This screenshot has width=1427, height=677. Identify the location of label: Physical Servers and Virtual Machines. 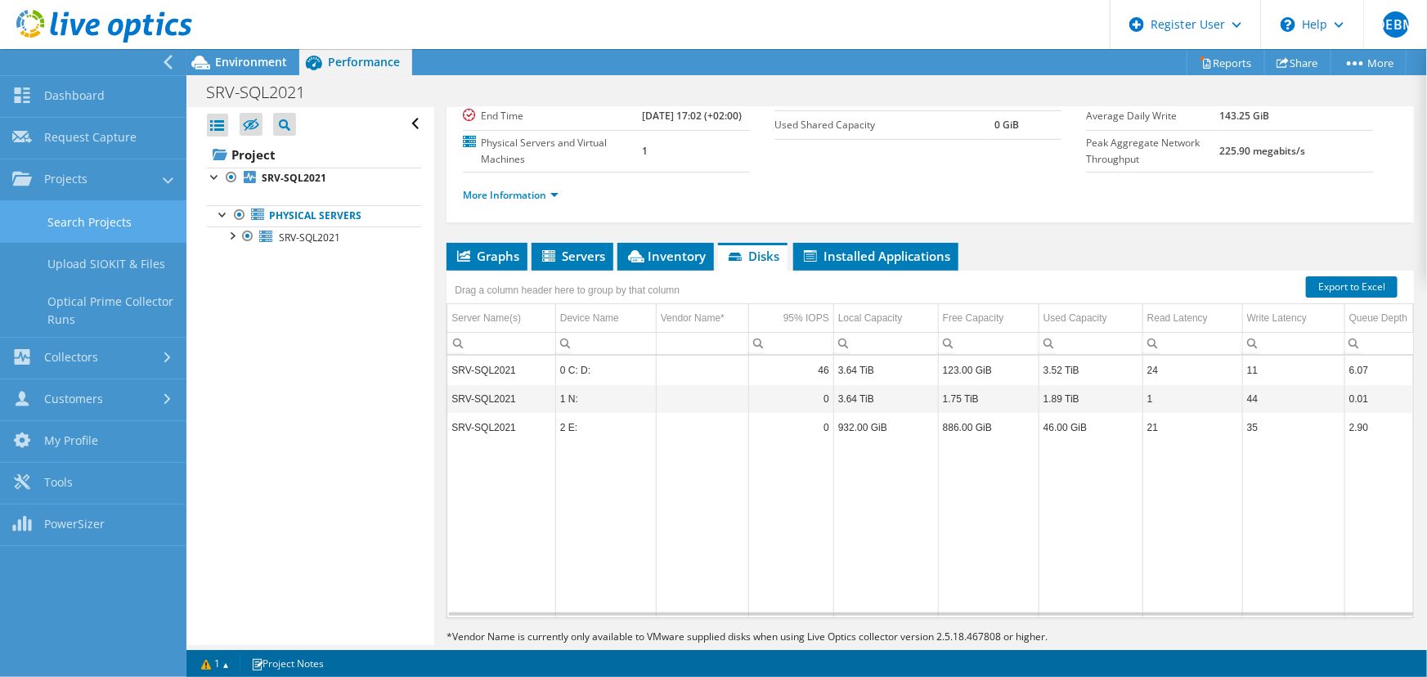
(552, 151).